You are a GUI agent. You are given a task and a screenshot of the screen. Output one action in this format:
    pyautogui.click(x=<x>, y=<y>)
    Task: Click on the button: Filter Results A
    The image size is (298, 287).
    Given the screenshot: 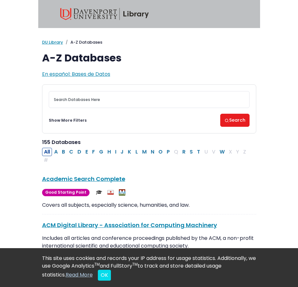 What is the action you would take?
    pyautogui.click(x=56, y=152)
    